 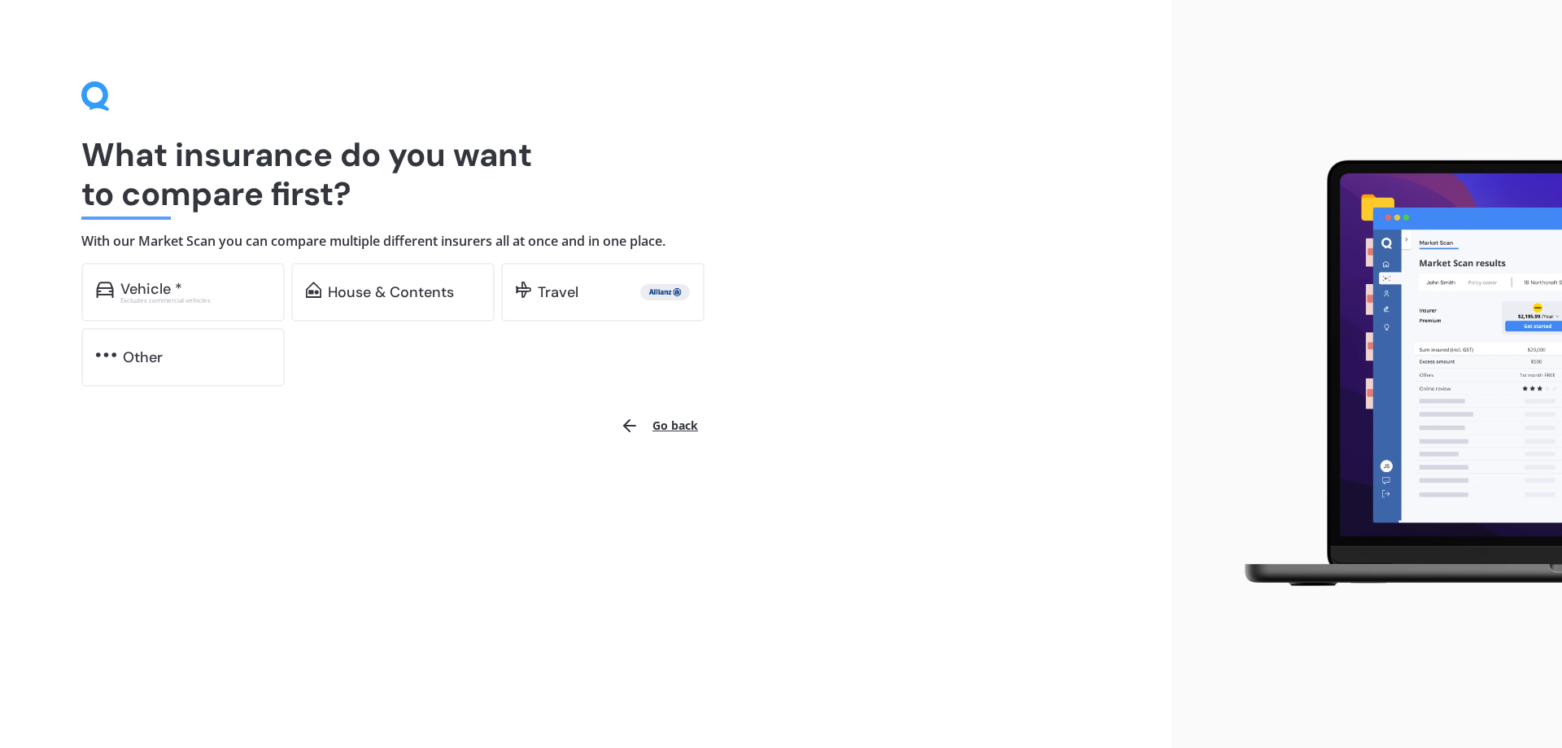 What do you see at coordinates (523, 290) in the screenshot?
I see `img: travel.bdda8d6aa9c3f12c5fe2.svg` at bounding box center [523, 290].